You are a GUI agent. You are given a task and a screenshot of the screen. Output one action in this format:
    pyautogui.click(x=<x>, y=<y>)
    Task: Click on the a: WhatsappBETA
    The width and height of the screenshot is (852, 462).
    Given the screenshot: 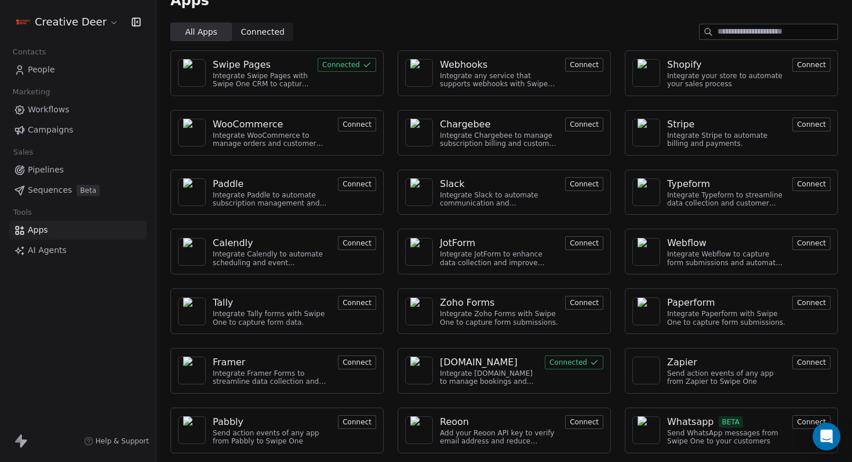 What is the action you would take?
    pyautogui.click(x=726, y=422)
    